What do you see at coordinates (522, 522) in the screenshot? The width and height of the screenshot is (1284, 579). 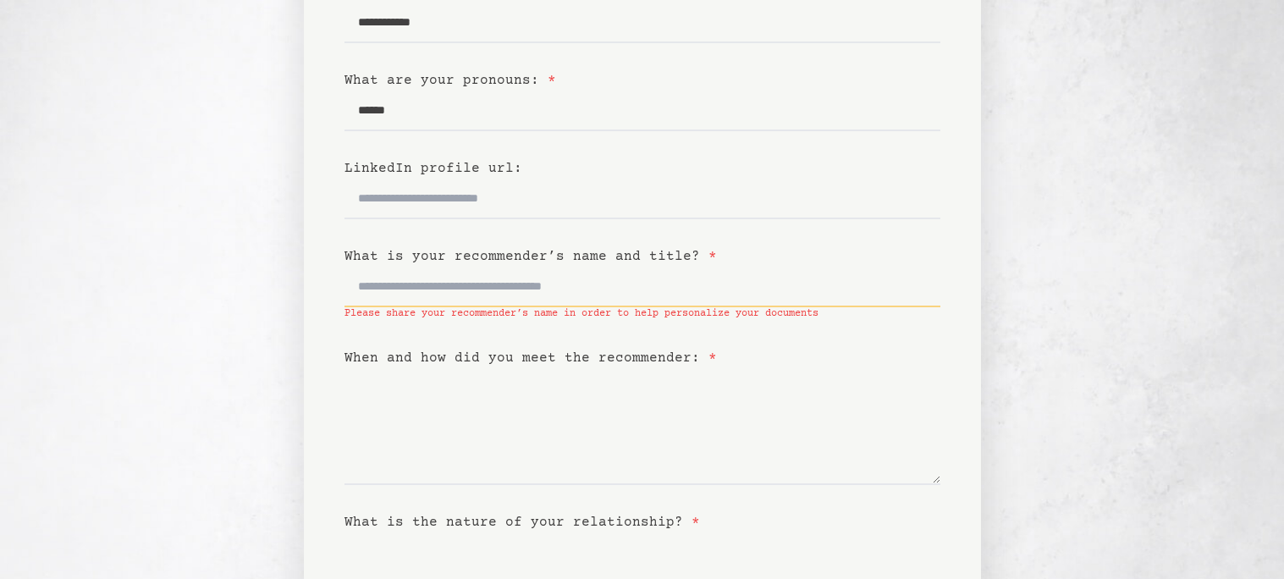 I see `label: What is the nature of your relationship?` at bounding box center [522, 522].